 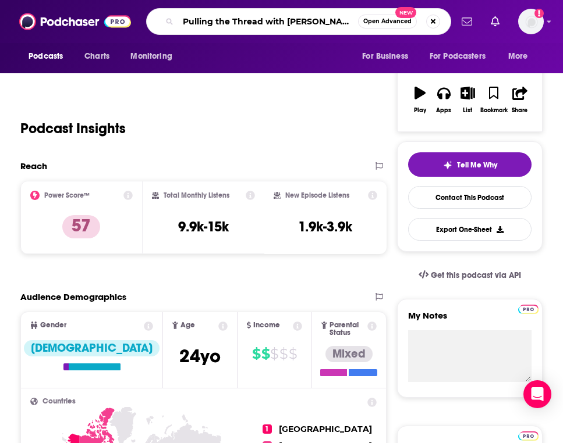 I want to click on button: Export One-Sheet, so click(x=470, y=229).